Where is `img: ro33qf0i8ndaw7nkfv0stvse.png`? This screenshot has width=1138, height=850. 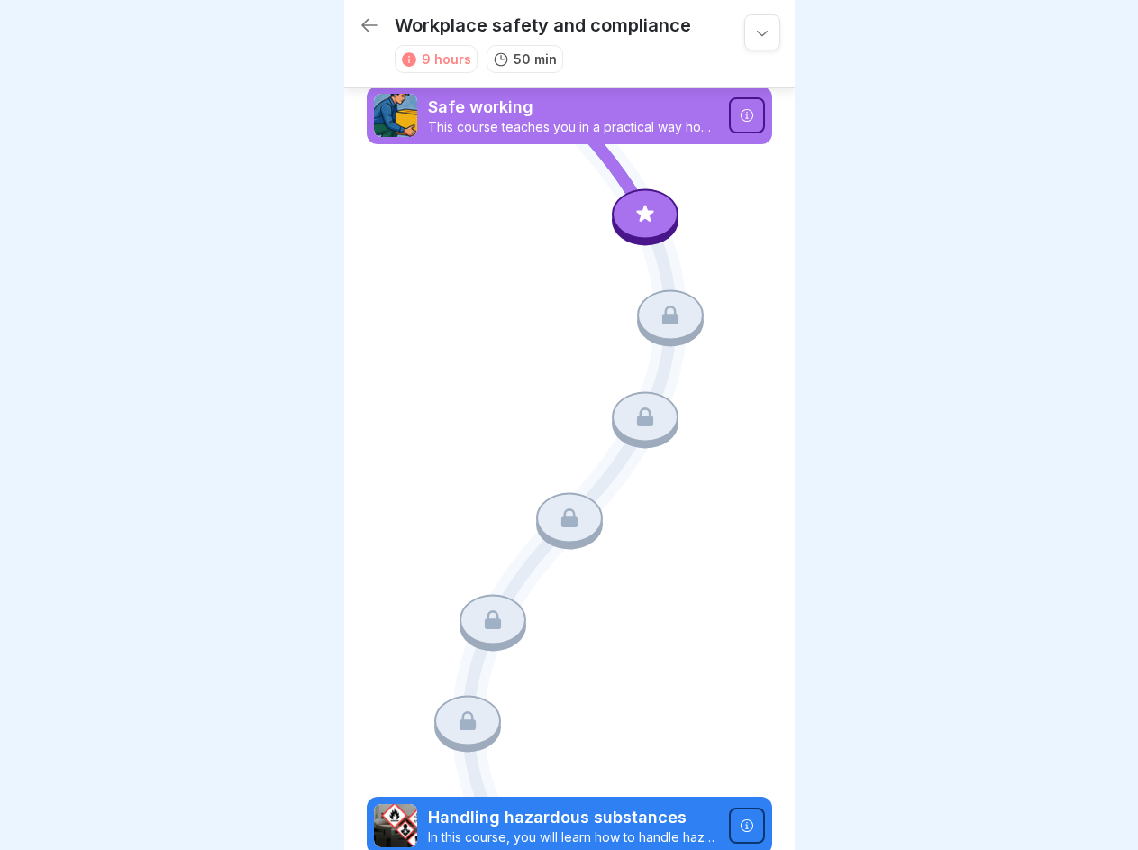 img: ro33qf0i8ndaw7nkfv0stvse.png is located at coordinates (396, 825).